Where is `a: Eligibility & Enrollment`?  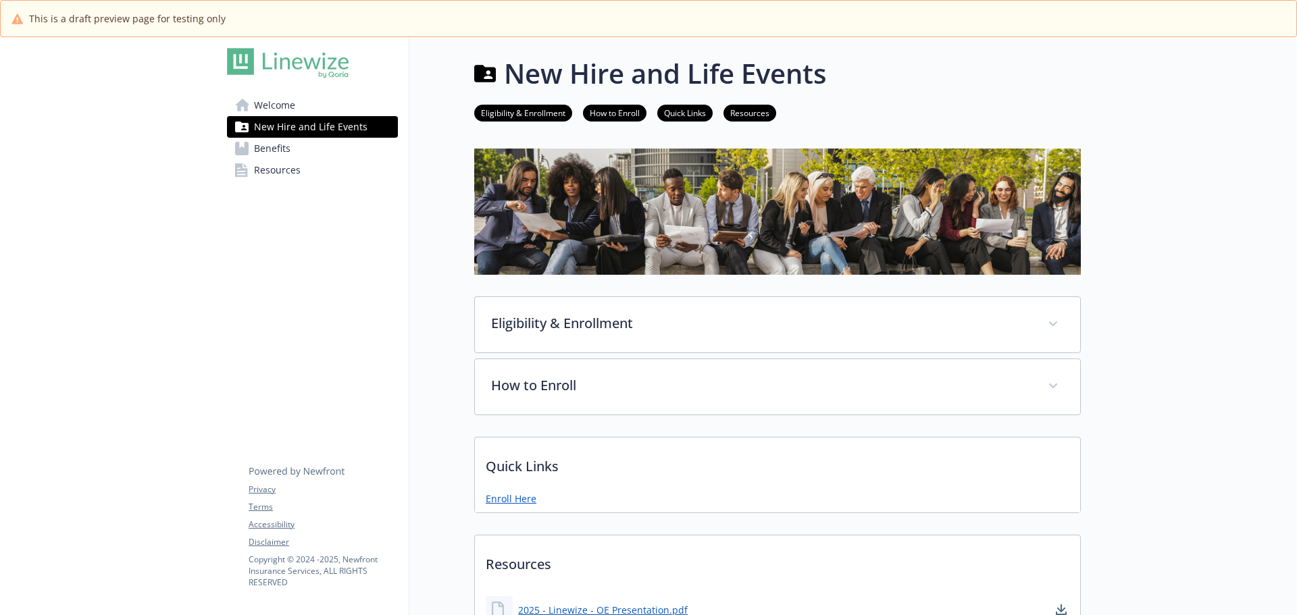 a: Eligibility & Enrollment is located at coordinates (523, 112).